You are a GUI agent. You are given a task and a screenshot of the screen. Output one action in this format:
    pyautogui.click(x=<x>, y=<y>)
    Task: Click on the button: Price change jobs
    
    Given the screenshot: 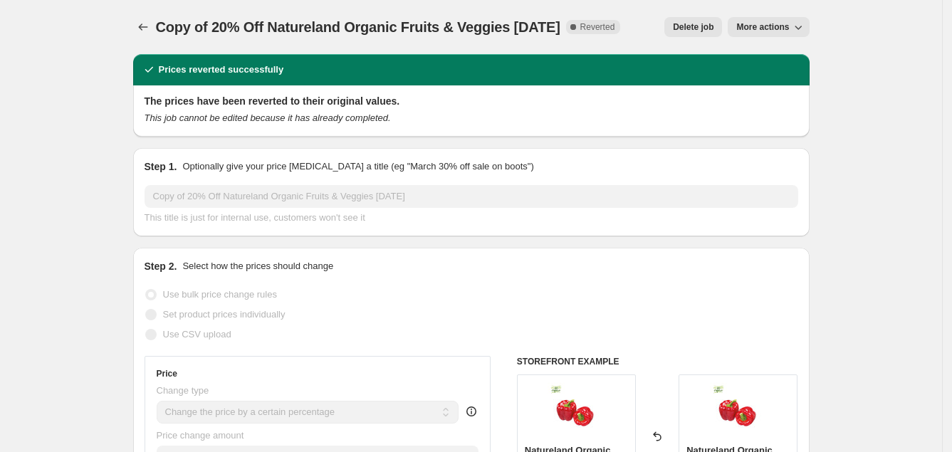 What is the action you would take?
    pyautogui.click(x=143, y=27)
    